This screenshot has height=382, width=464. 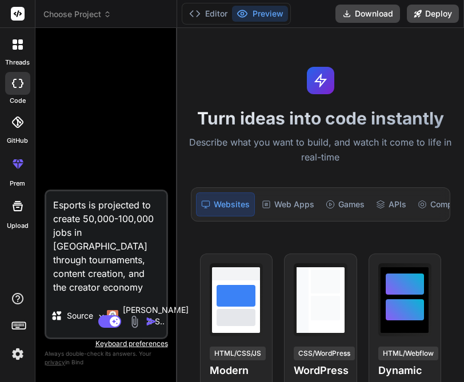 I want to click on button: Deploy, so click(x=432, y=14).